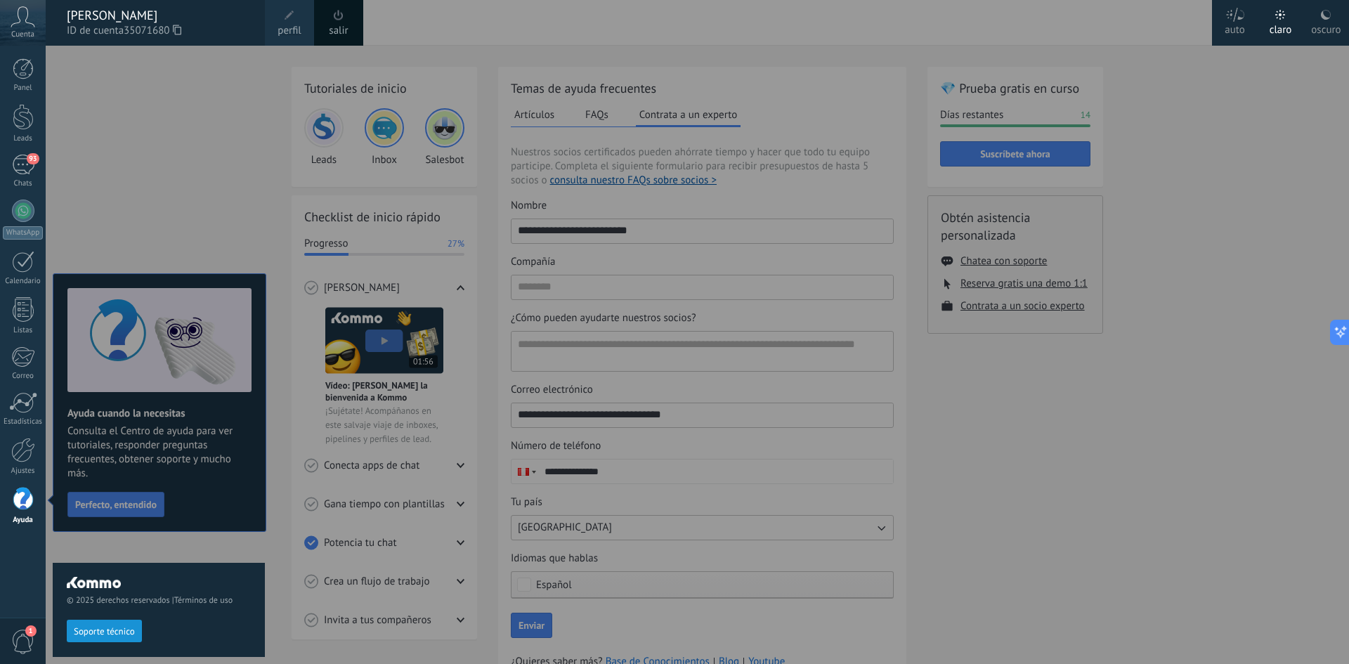 The width and height of the screenshot is (1349, 664). What do you see at coordinates (1326, 27) in the screenshot?
I see `div: oscuro` at bounding box center [1326, 27].